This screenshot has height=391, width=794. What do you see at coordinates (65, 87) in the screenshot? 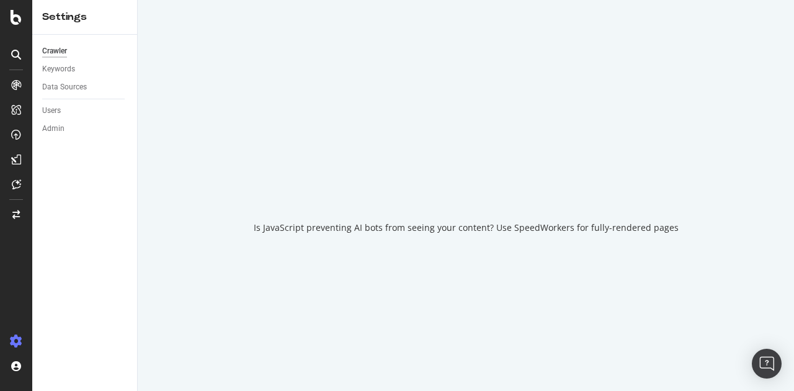
I see `div: Data Sources` at bounding box center [65, 87].